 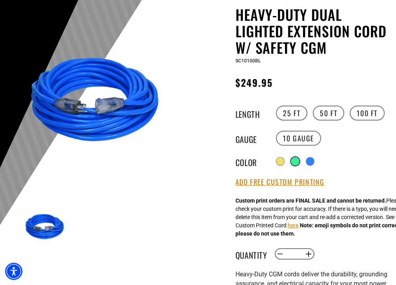 What do you see at coordinates (329, 113) in the screenshot?
I see `label: 50 FT` at bounding box center [329, 113].